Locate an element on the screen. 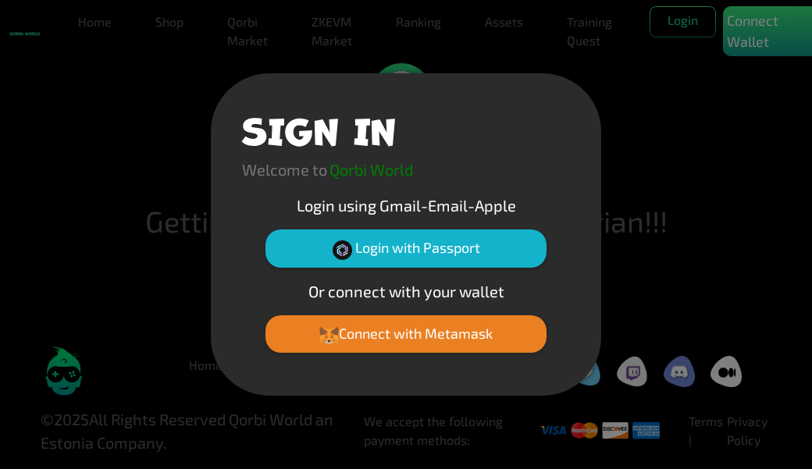 The height and width of the screenshot is (469, 812). p: Or connect with your wallet is located at coordinates (406, 291).